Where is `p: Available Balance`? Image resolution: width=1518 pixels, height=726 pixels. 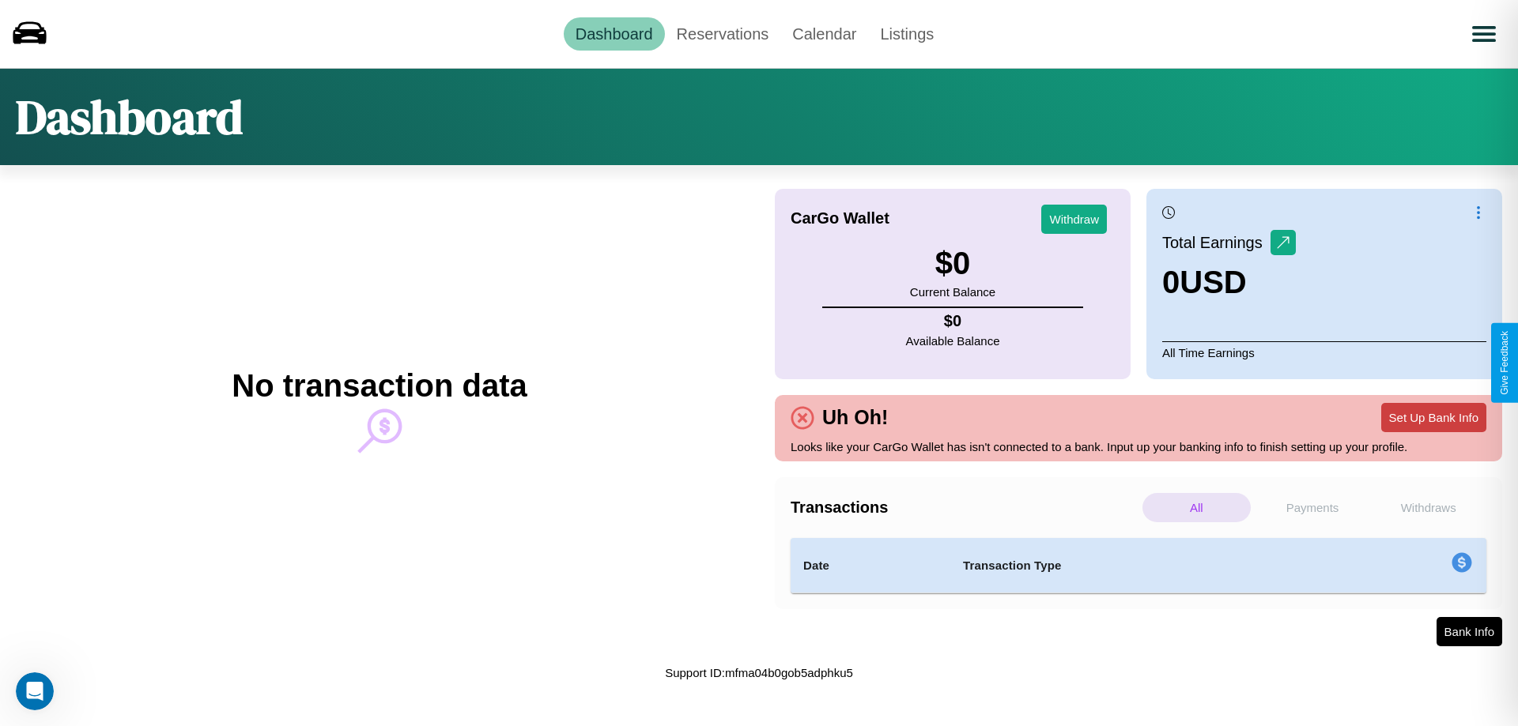 p: Available Balance is located at coordinates (953, 341).